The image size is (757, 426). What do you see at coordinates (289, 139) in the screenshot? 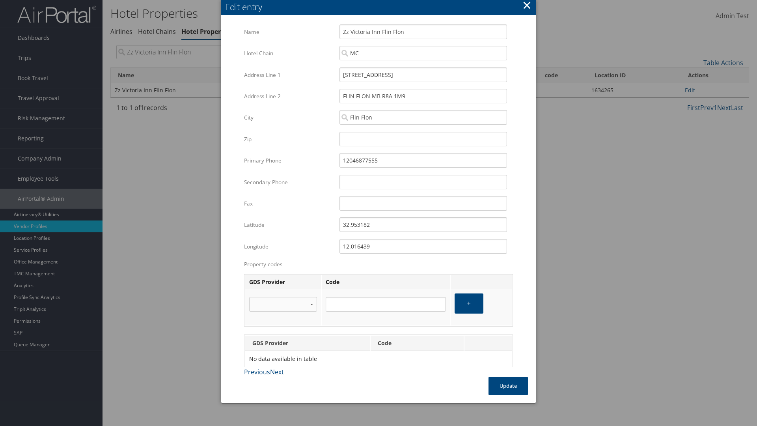
I see `label: Zip` at bounding box center [289, 139].